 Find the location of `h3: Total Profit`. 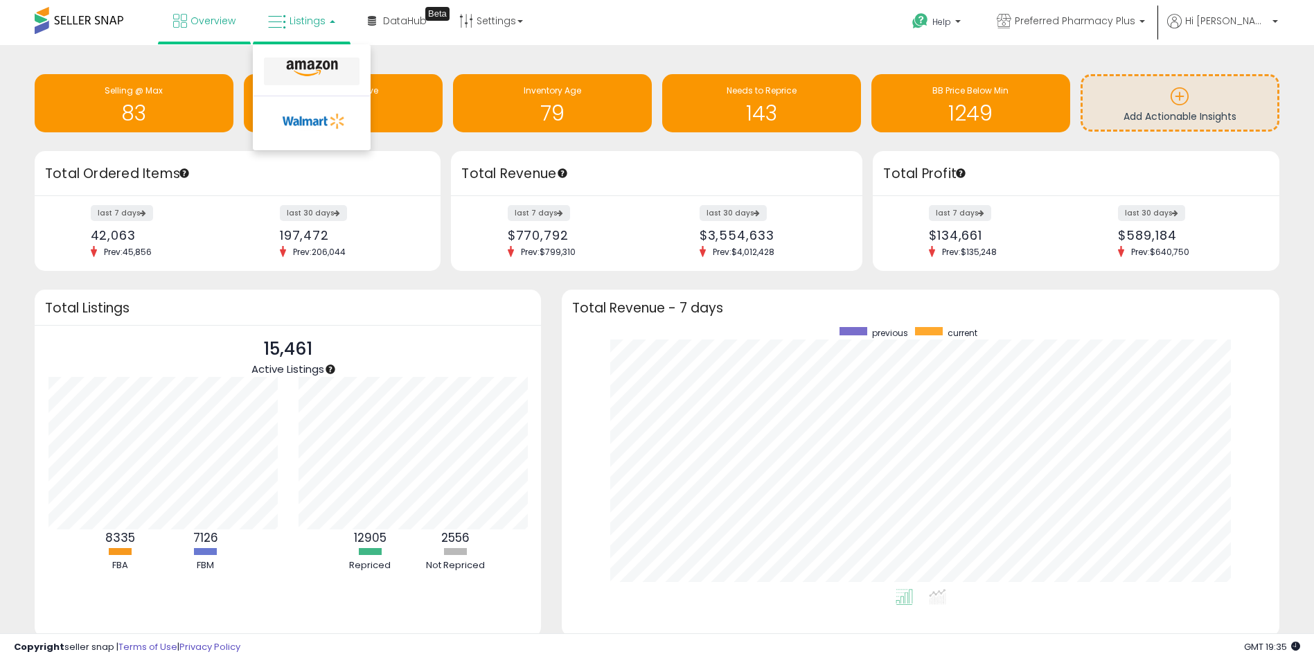

h3: Total Profit is located at coordinates (1075, 174).